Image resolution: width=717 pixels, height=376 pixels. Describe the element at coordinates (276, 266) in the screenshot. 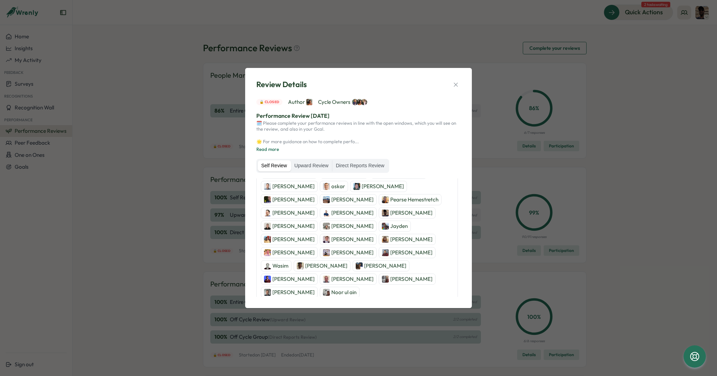

I see `a: WasimWasim` at that location.